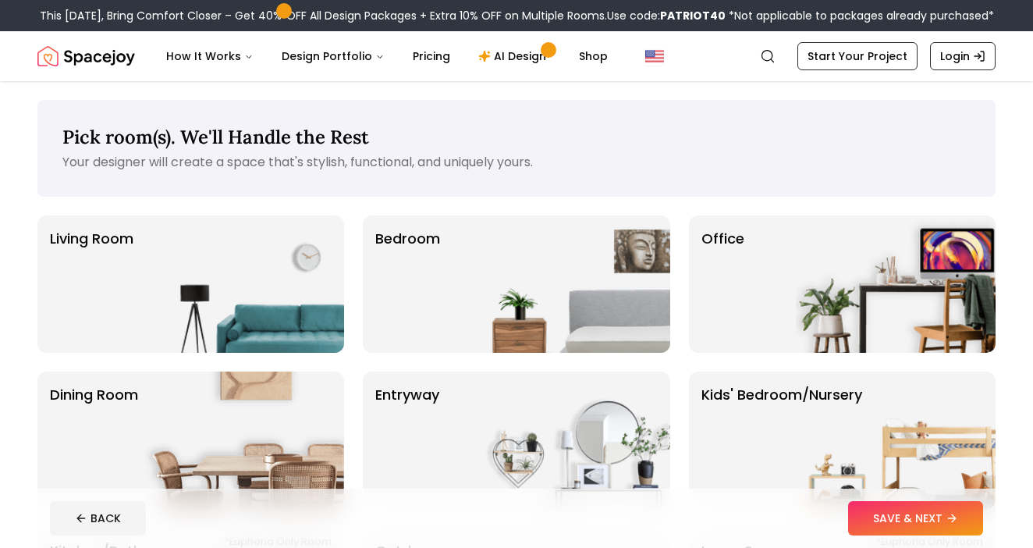 Image resolution: width=1033 pixels, height=548 pixels. Describe the element at coordinates (896, 440) in the screenshot. I see `img: Kids' Bedroom/Nursery` at that location.